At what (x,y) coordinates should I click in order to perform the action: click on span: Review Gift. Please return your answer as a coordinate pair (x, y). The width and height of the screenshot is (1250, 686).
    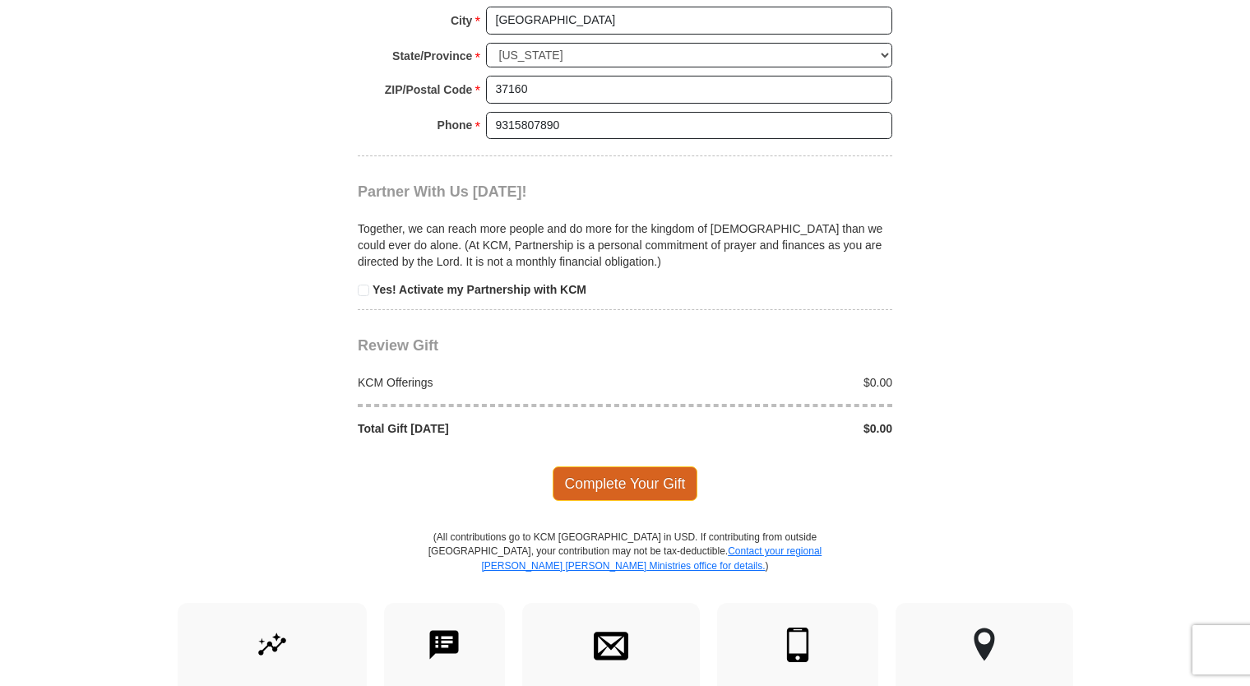
    Looking at the image, I should click on (398, 345).